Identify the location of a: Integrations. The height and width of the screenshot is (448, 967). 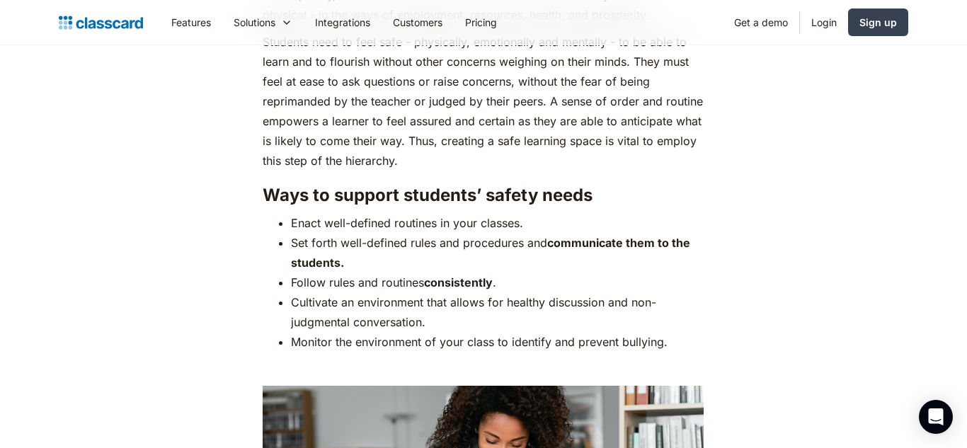
(343, 22).